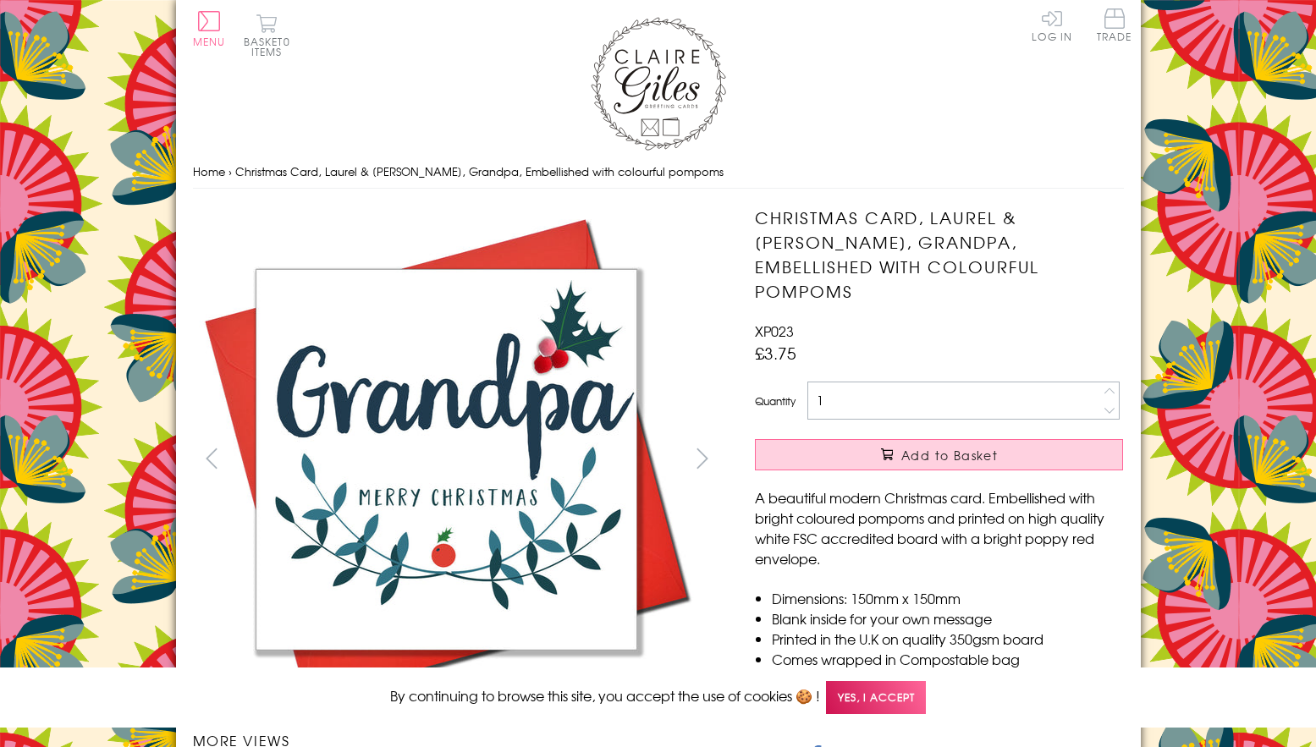 This screenshot has width=1316, height=747. Describe the element at coordinates (947, 659) in the screenshot. I see `li: Comes wrapped in Compostable bag` at that location.